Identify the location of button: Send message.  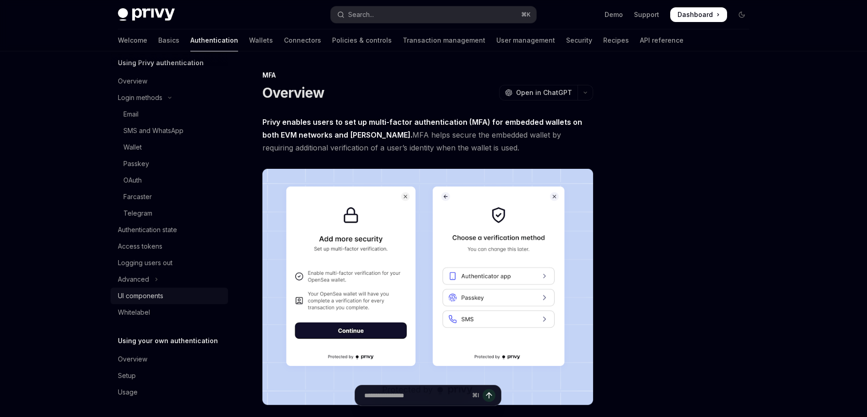
(489, 395).